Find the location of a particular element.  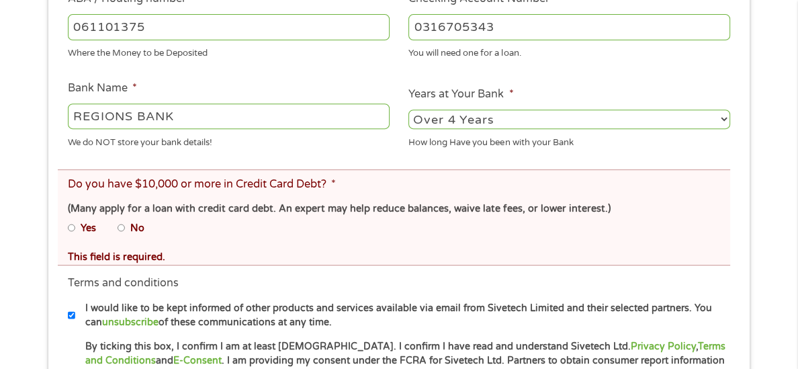

input: 263177916 is located at coordinates (228, 27).